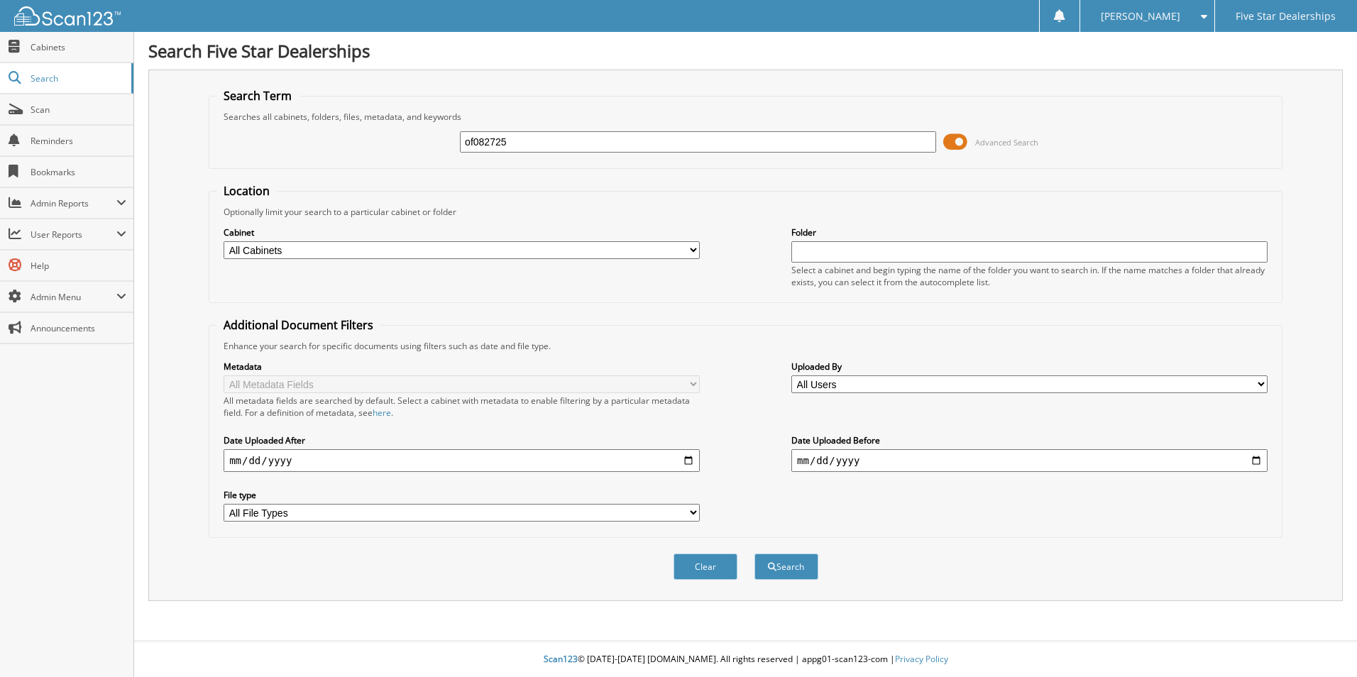  Describe the element at coordinates (1029, 276) in the screenshot. I see `div: Select a cabinet and begin typing the name of the folder you want to search in. If the name match...` at that location.